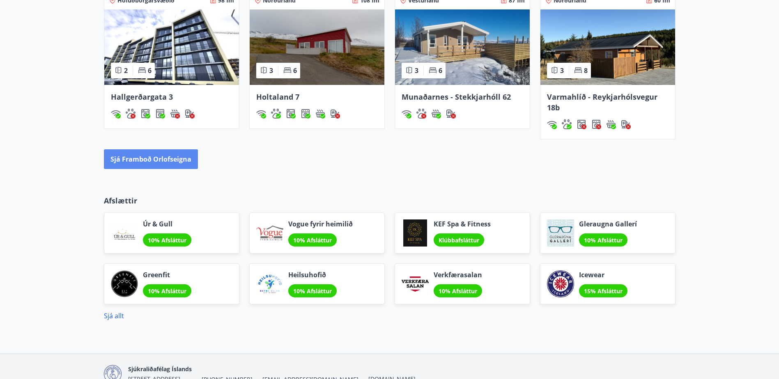 The height and width of the screenshot is (379, 779). What do you see at coordinates (277, 97) in the screenshot?
I see `span: Holtaland 7` at bounding box center [277, 97].